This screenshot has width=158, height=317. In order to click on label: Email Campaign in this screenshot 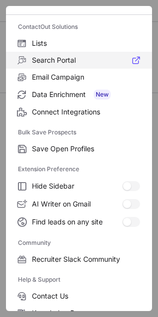, I will do `click(79, 77)`.